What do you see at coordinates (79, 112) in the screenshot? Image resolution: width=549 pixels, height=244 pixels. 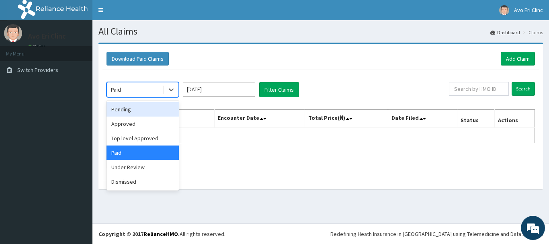 I see `span: We're online!` at bounding box center [79, 112].